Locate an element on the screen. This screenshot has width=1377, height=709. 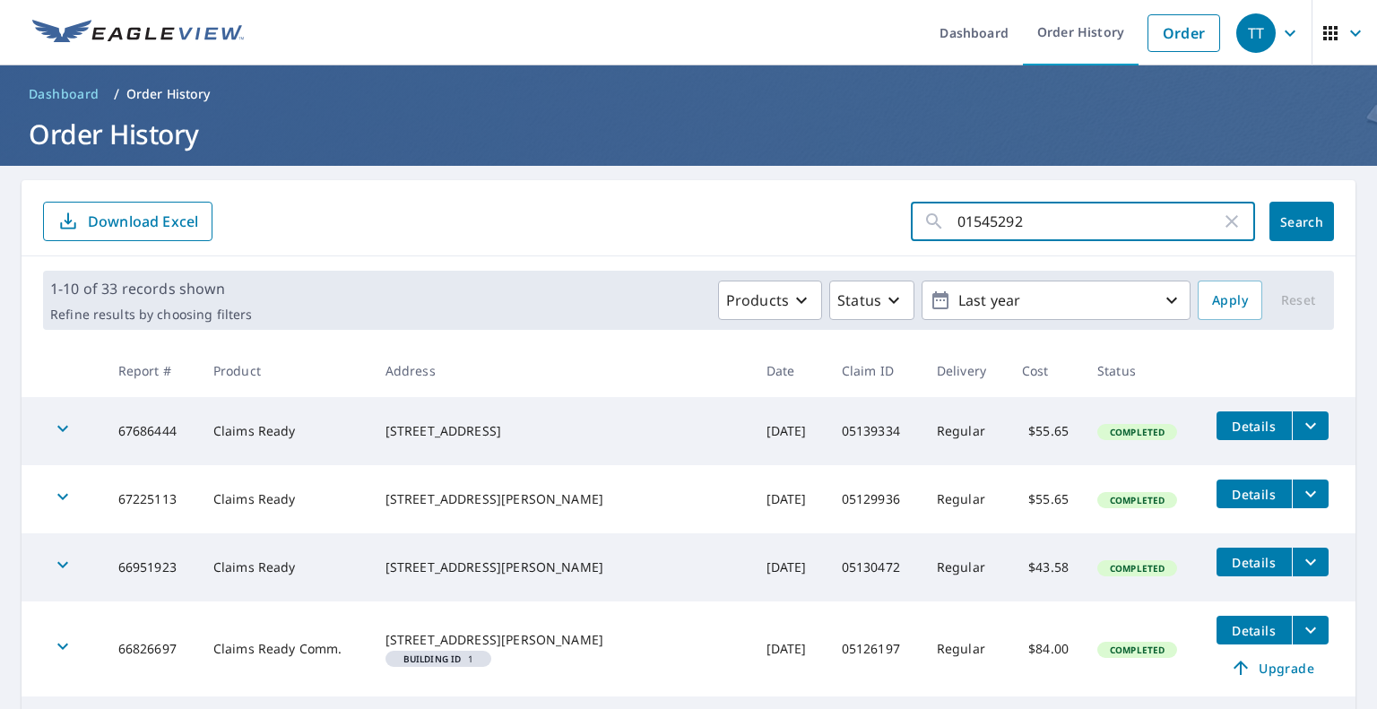
button: detailsBtn-66951923 is located at coordinates (1254, 562).